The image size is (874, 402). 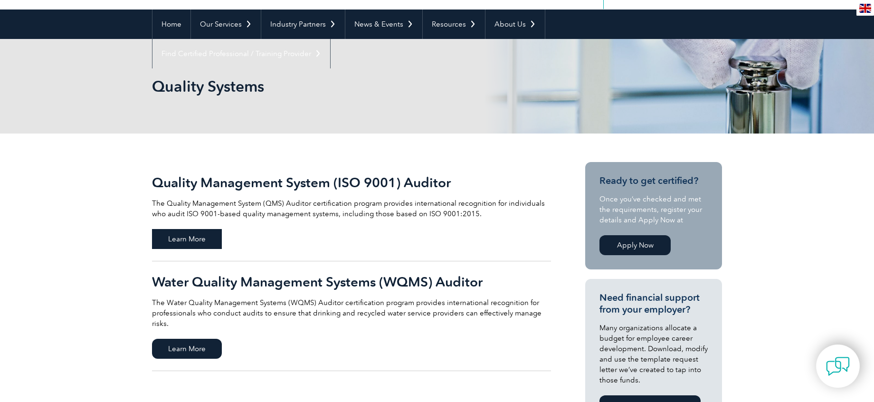 What do you see at coordinates (351, 208) in the screenshot?
I see `p: The Quality Management System (QMS) Auditor certification program provides international recognit...` at bounding box center [351, 208].